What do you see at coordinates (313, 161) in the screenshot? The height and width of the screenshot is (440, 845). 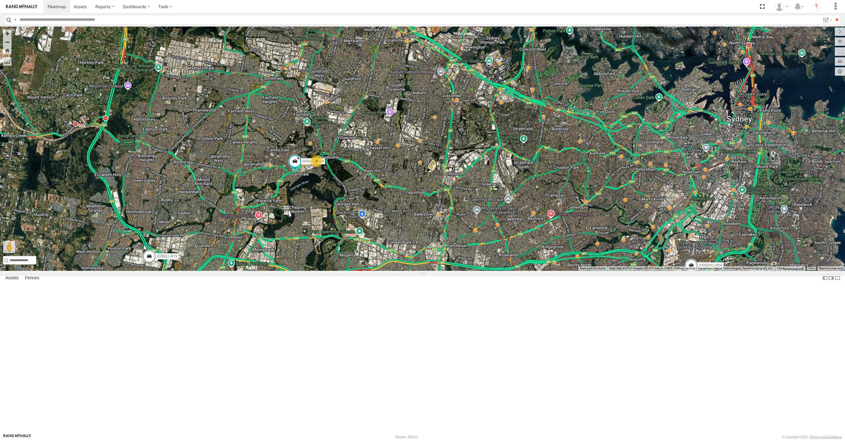 I see `span: XP81FE-R59` at bounding box center [313, 161].